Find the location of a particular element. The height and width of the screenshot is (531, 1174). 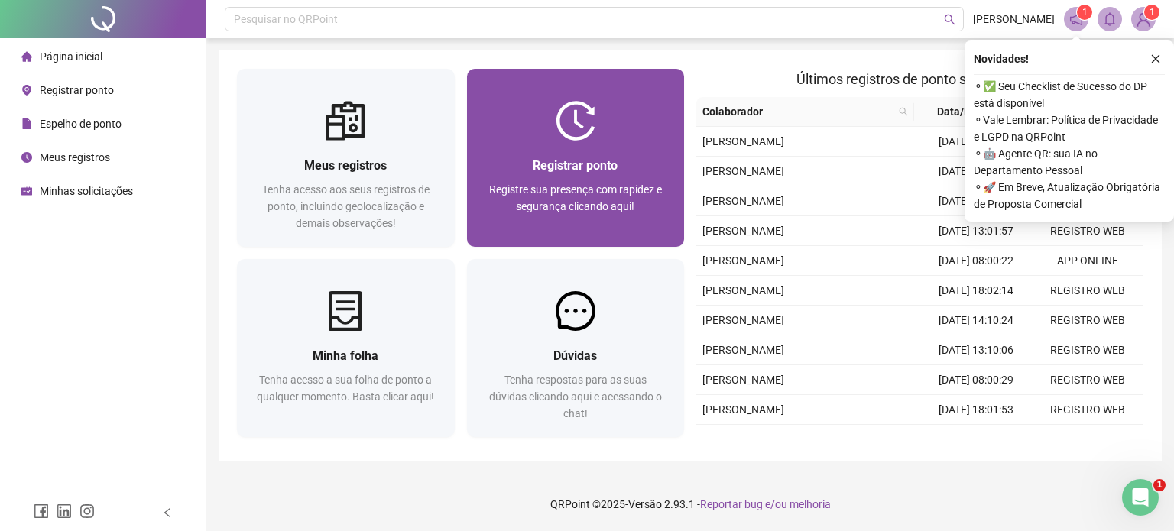

a: Meus registrosTenha acesso aos seus registros de ponto, incluindo geolocalização e demais observa... is located at coordinates (346, 158).